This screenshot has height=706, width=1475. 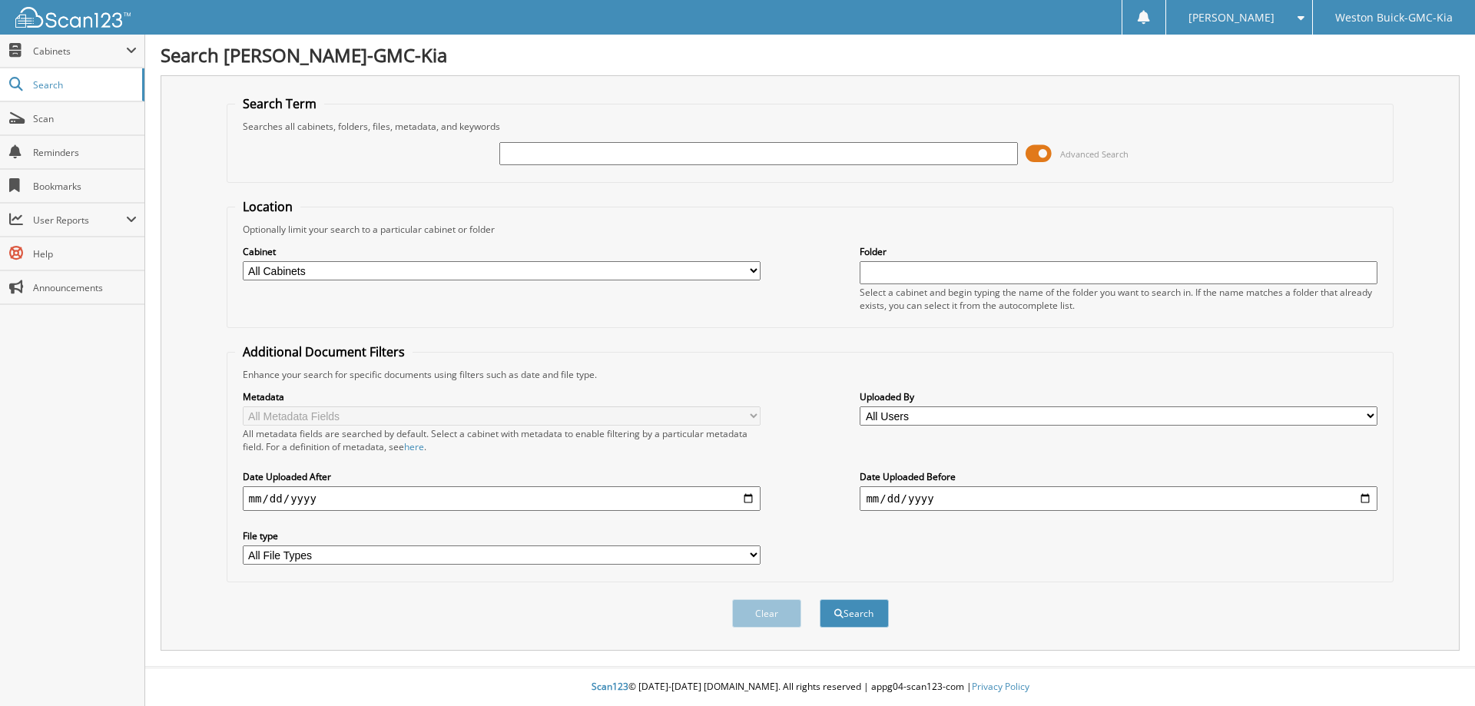 What do you see at coordinates (79, 220) in the screenshot?
I see `span: User Reports` at bounding box center [79, 220].